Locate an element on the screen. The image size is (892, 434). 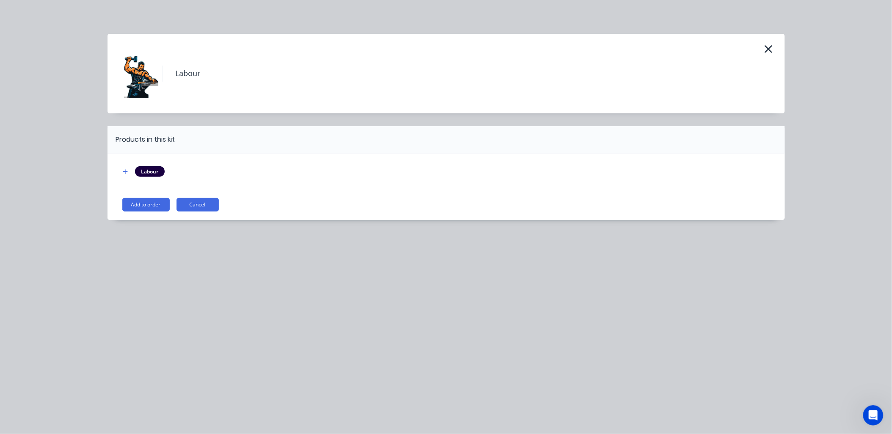
div: Products in this kit is located at coordinates (146, 140).